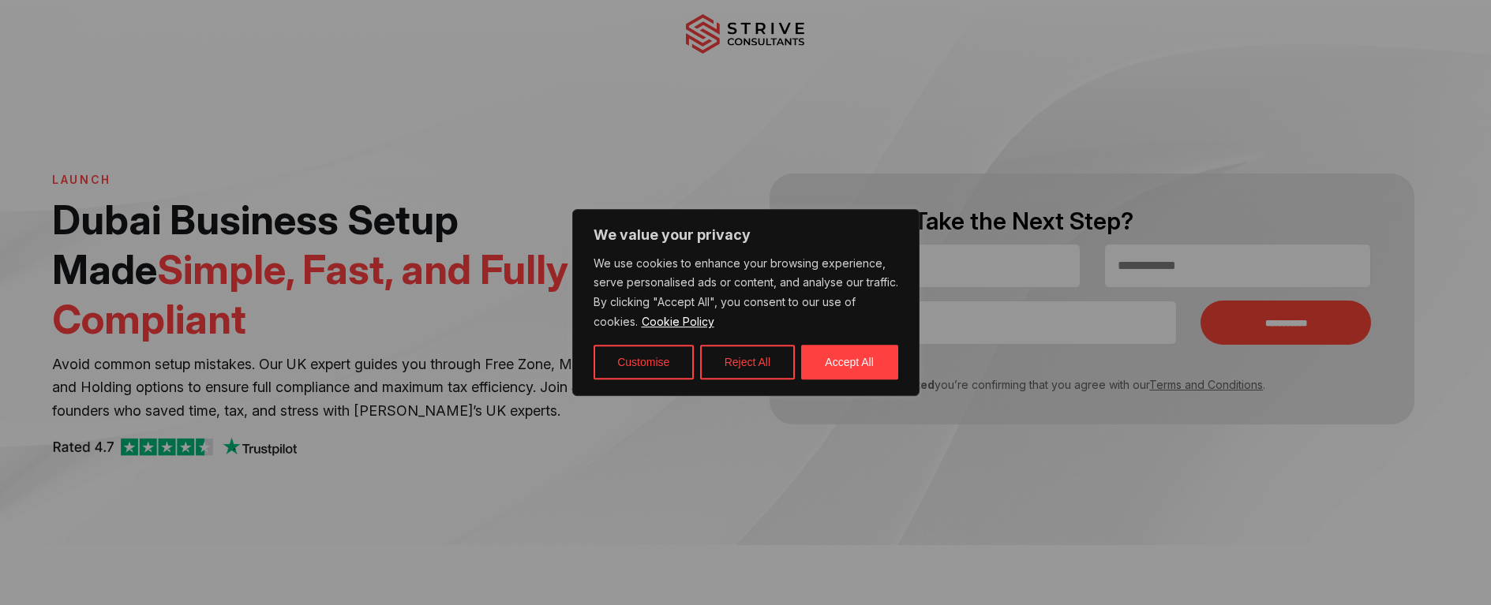 The height and width of the screenshot is (605, 1491). Describe the element at coordinates (746, 294) in the screenshot. I see `p: We use cookies to enhance your browsing experience, serve personalised ads or content, and analys...` at that location.